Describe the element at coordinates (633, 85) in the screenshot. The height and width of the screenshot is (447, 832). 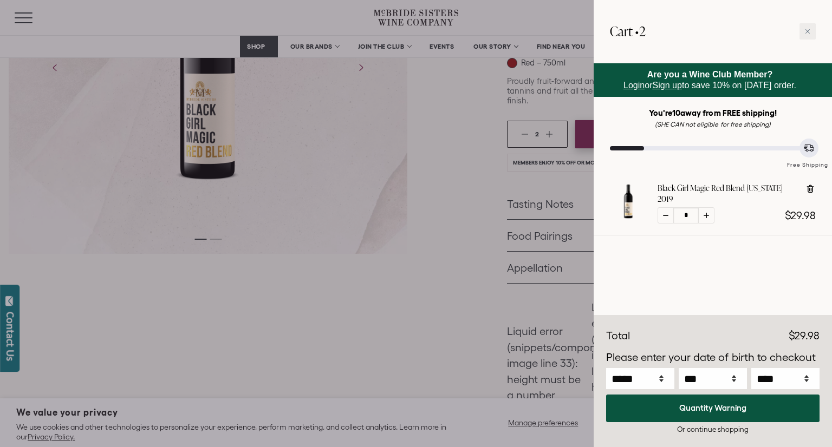
I see `span: Login` at that location.